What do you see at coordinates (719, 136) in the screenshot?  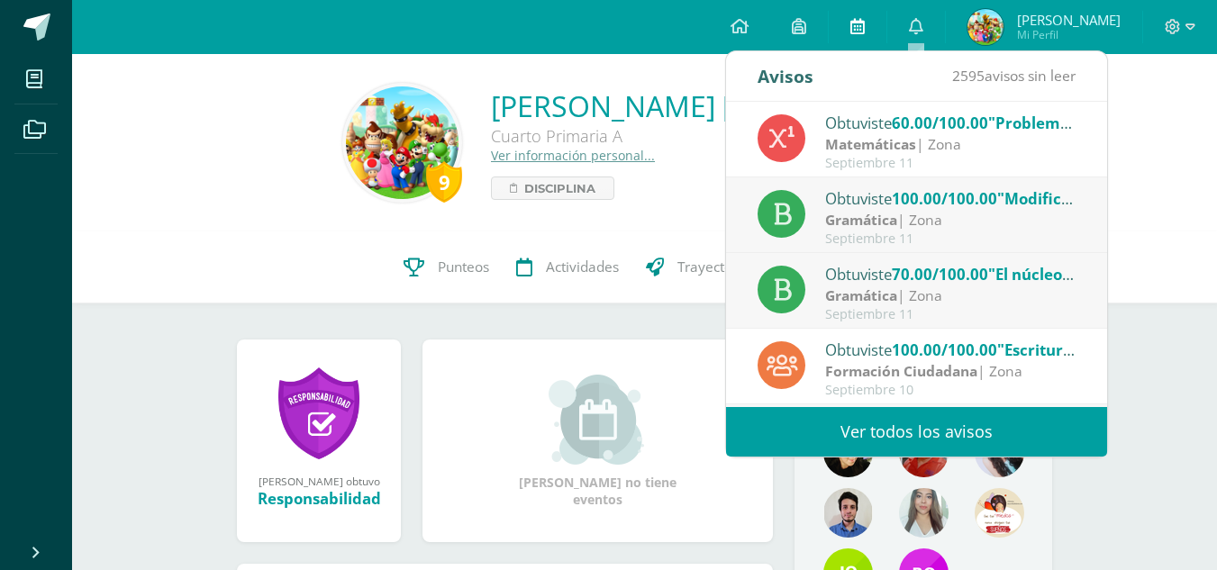 I see `div: Cuarto Primaria A` at bounding box center [719, 136].